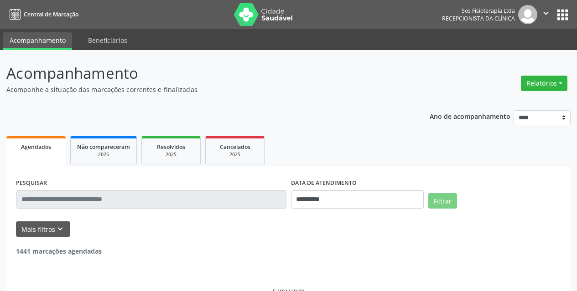 The height and width of the screenshot is (291, 577). I want to click on a: Beneficiários, so click(108, 40).